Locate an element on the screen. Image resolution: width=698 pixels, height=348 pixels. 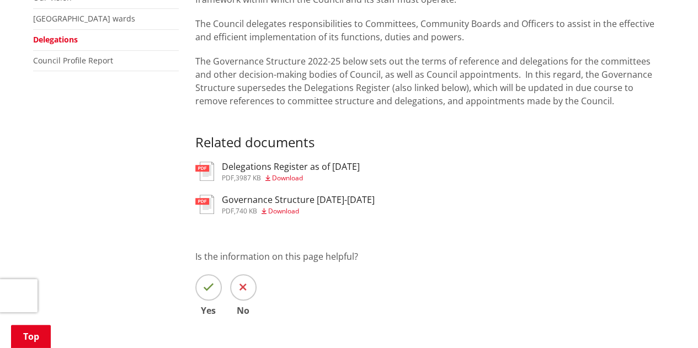
p: The Council delegates responsibilities to Committees, Community Boards and Officers to assist in ... is located at coordinates (430, 30).